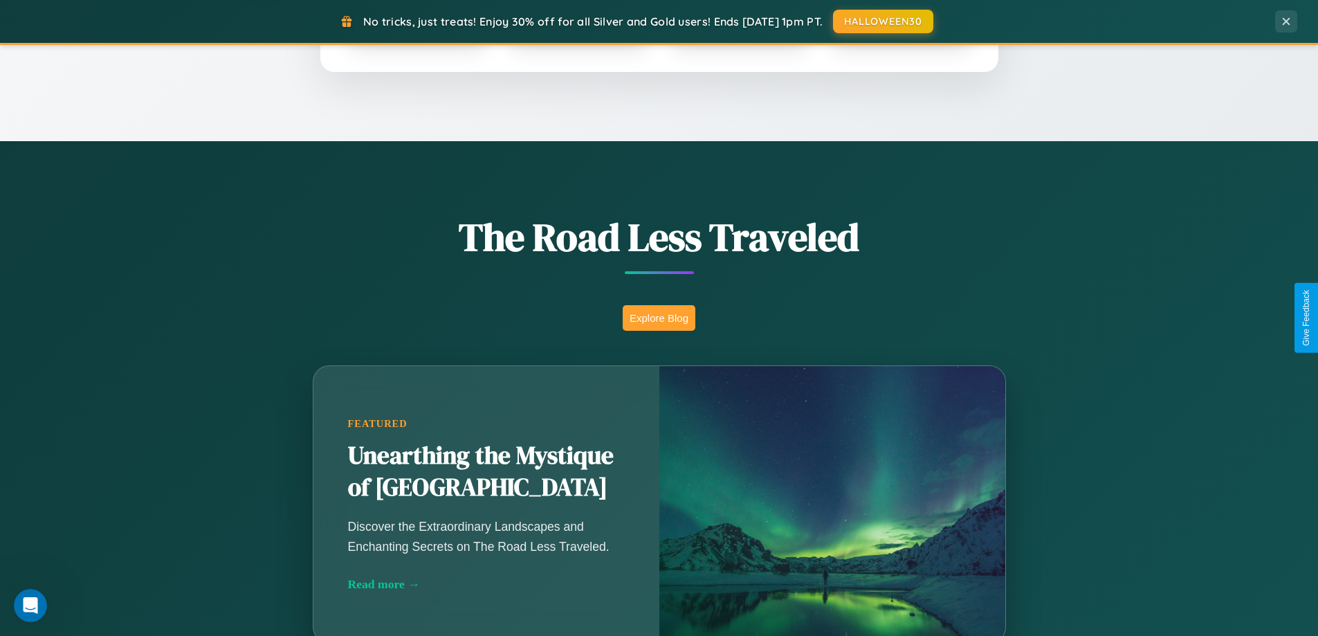 This screenshot has height=636, width=1318. Describe the element at coordinates (658, 317) in the screenshot. I see `button: Explore Blog` at that location.